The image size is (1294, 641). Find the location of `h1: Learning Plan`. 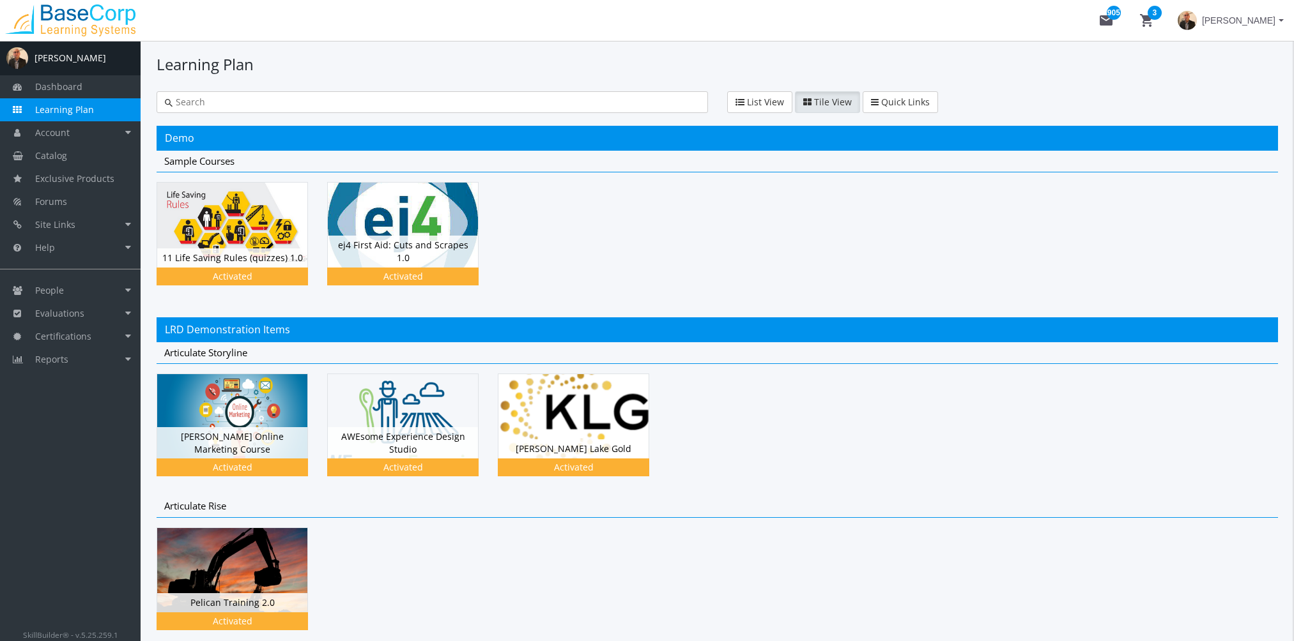

h1: Learning Plan is located at coordinates (717, 65).